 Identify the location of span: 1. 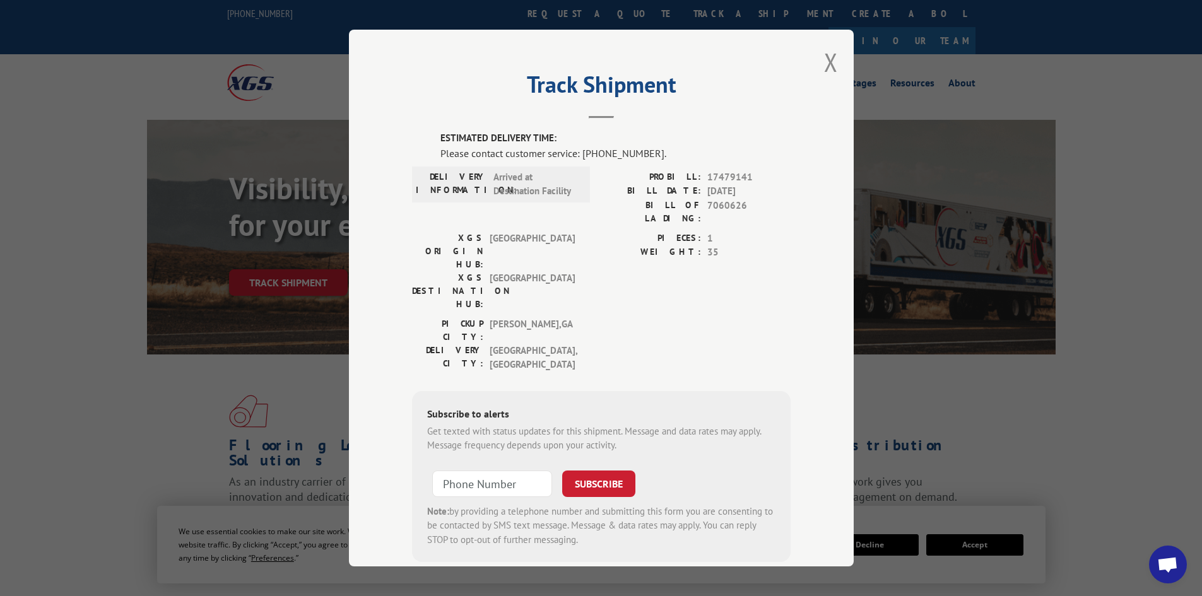
(749, 238).